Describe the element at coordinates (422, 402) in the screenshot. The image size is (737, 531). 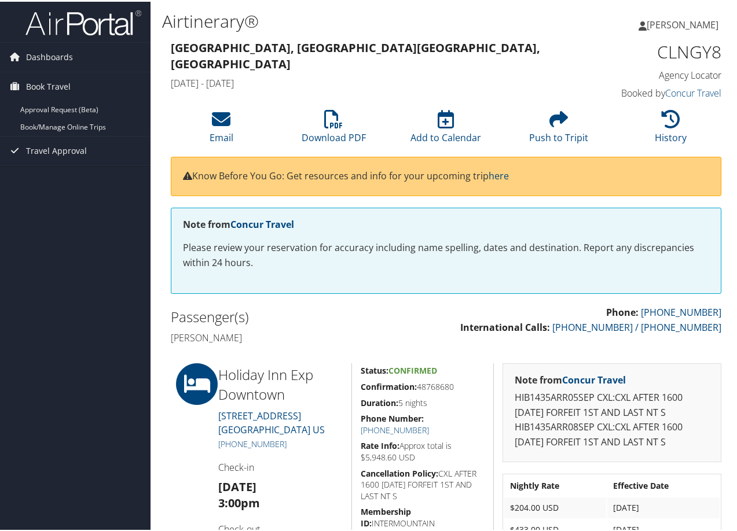
I see `h5: 5 nights` at that location.